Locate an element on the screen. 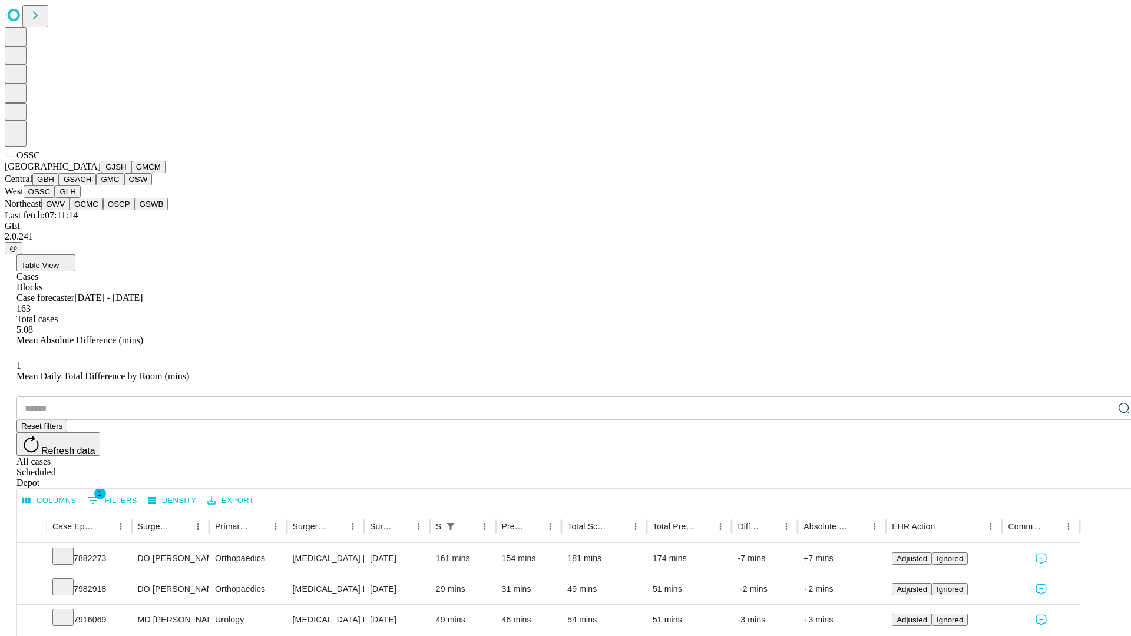 Image resolution: width=1131 pixels, height=636 pixels. div: +7 mins is located at coordinates (842, 558).